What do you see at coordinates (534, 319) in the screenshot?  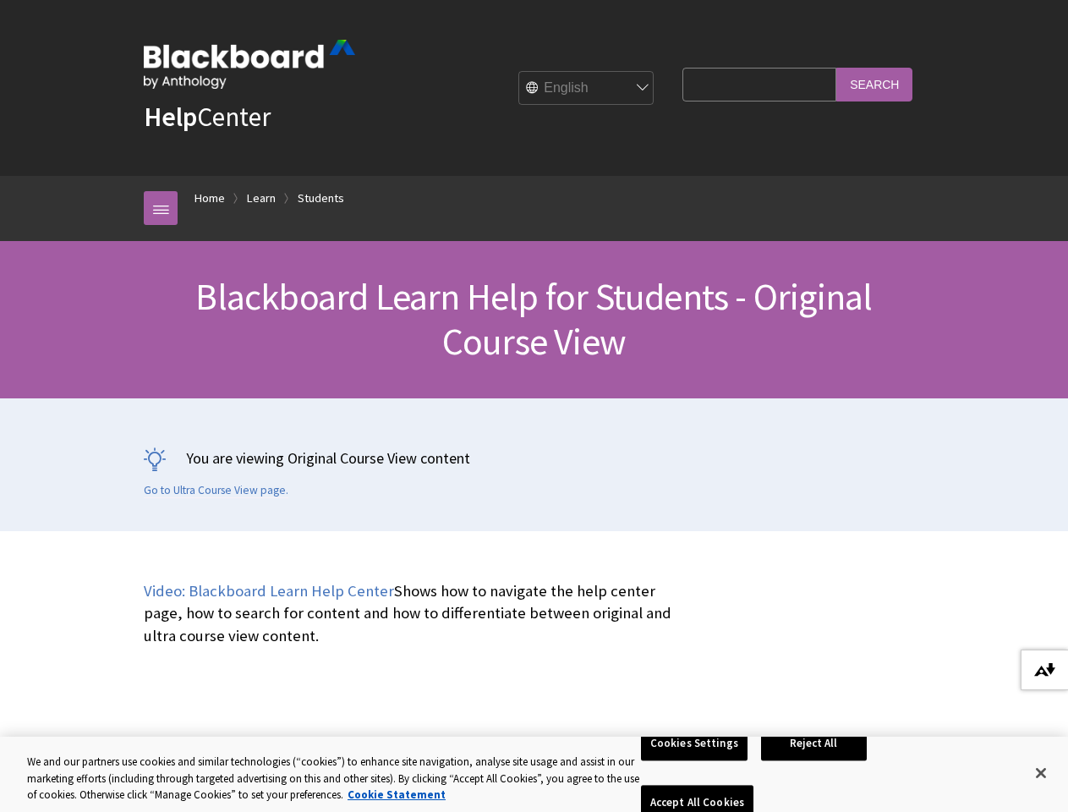 I see `span: Blackboard Learn Help for Students - Original Course View` at bounding box center [534, 319].